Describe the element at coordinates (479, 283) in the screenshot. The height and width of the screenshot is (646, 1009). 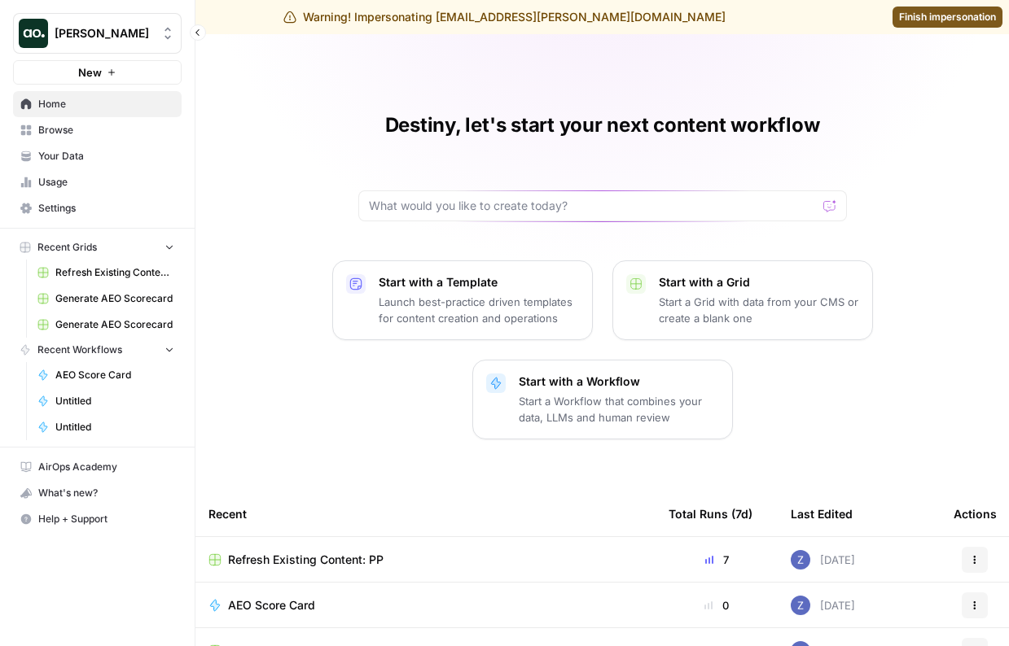
I see `p: Start with a Template` at that location.